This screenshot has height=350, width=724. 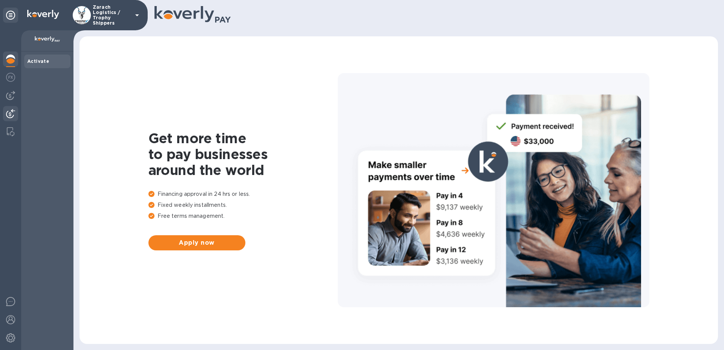 What do you see at coordinates (197, 243) in the screenshot?
I see `button: Apply now` at bounding box center [197, 243].